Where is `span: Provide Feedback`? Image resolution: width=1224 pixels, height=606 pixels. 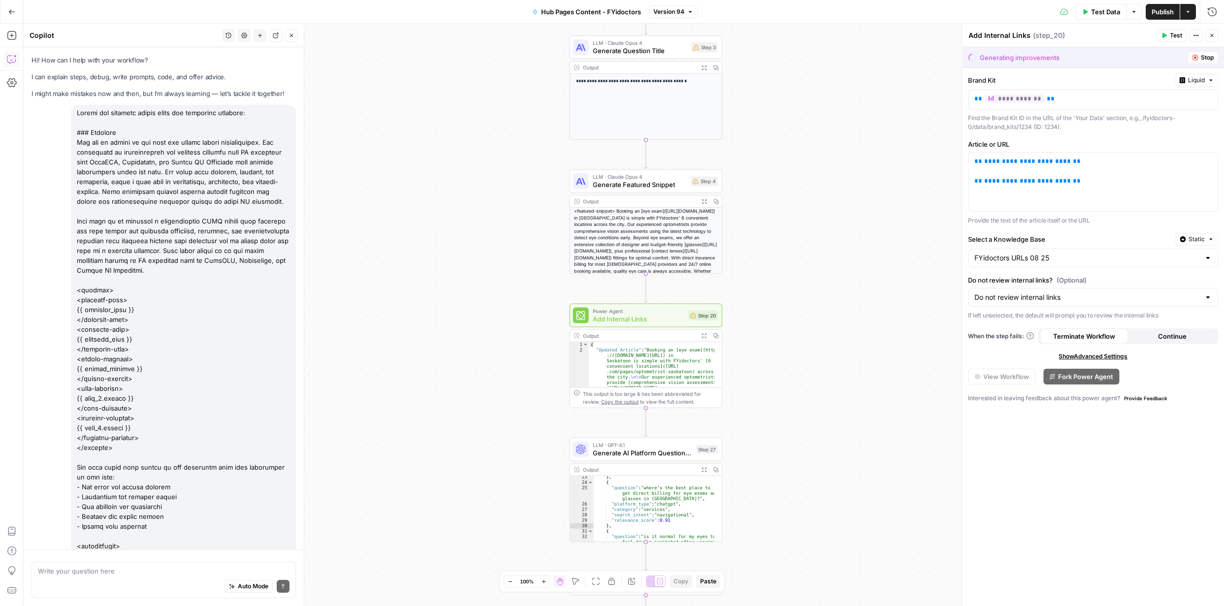
span: Provide Feedback is located at coordinates (1145, 398).